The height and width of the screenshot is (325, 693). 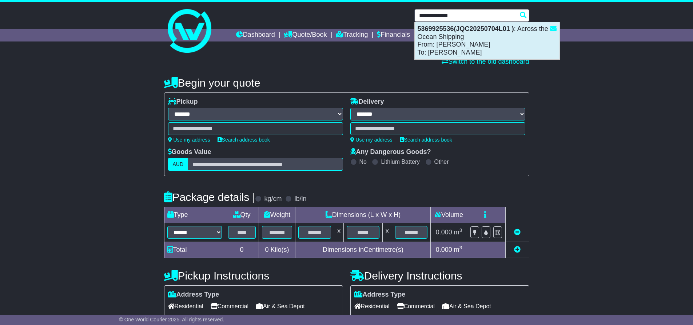 What do you see at coordinates (367, 102) in the screenshot?
I see `label: Delivery` at bounding box center [367, 102].